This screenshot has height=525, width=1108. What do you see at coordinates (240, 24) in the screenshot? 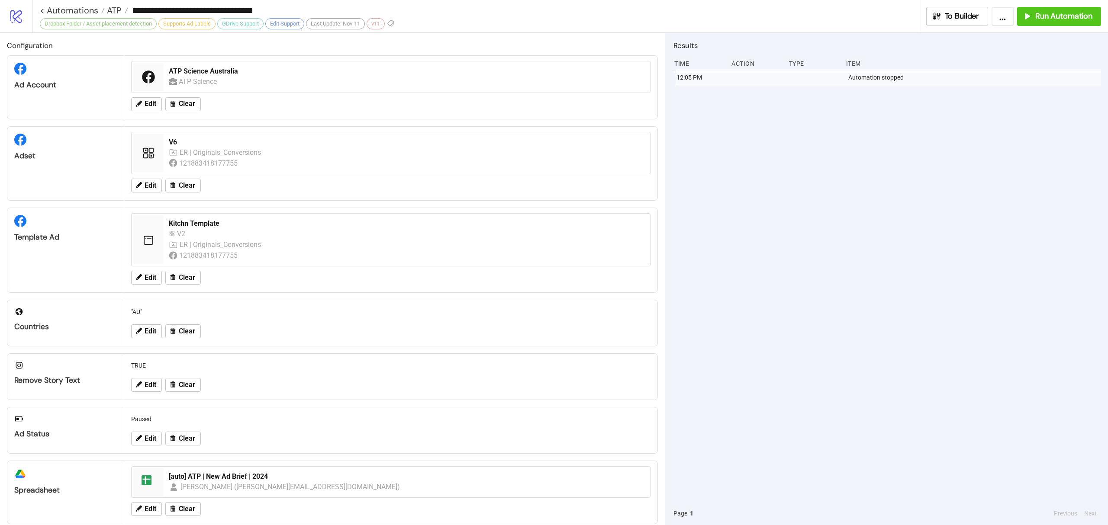
I see `div: GDrive Support` at bounding box center [240, 24].